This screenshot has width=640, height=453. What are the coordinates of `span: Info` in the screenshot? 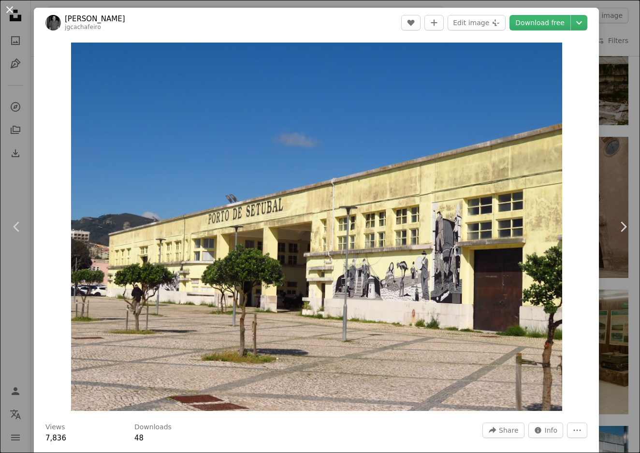 It's located at (551, 431).